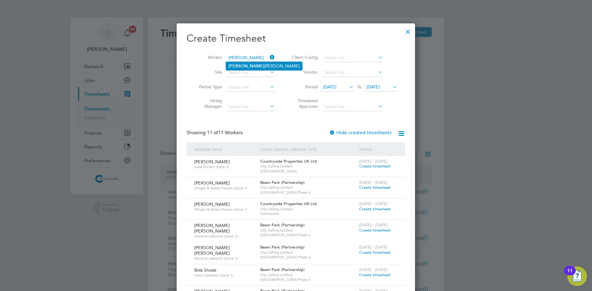 This screenshot has width=592, height=291. Describe the element at coordinates (304, 87) in the screenshot. I see `label: Period` at that location.